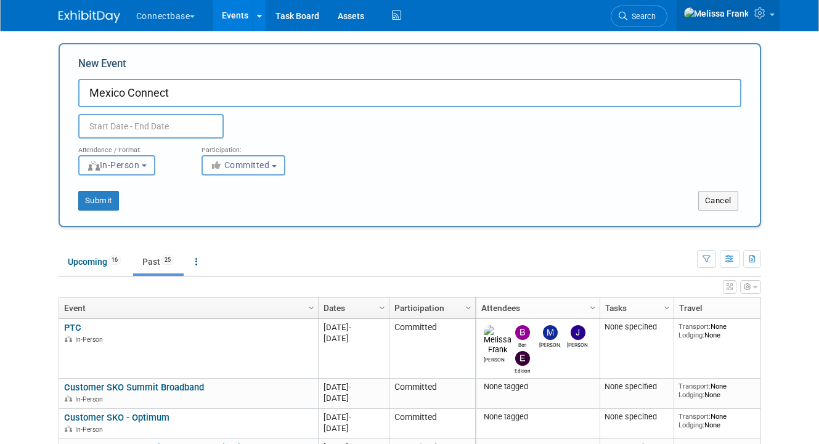  Describe the element at coordinates (522, 344) in the screenshot. I see `div: Ben Edmond` at that location.